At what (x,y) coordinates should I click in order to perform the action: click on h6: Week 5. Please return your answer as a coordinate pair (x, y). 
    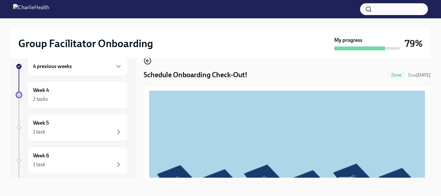
    Looking at the image, I should click on (41, 123).